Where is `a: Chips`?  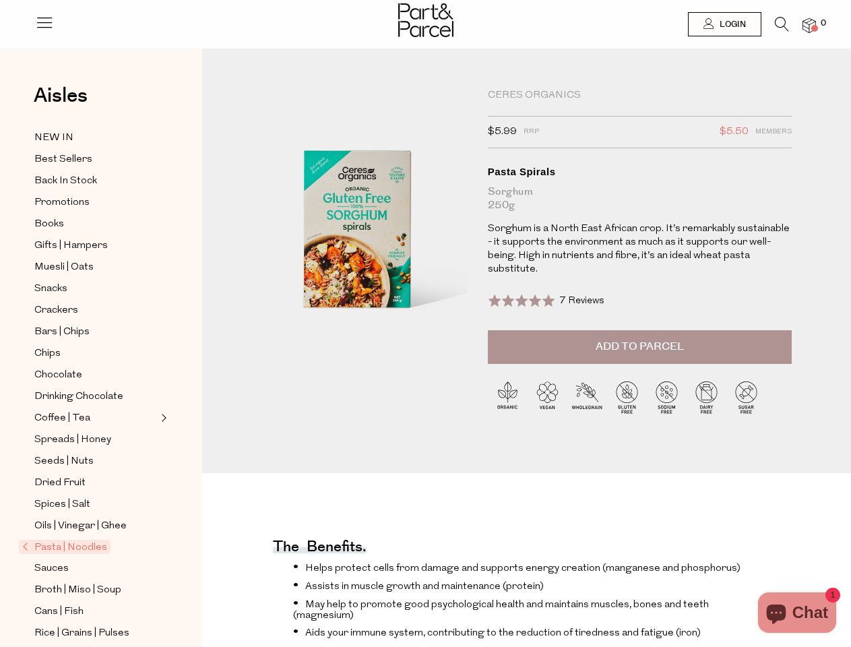 a: Chips is located at coordinates (96, 353).